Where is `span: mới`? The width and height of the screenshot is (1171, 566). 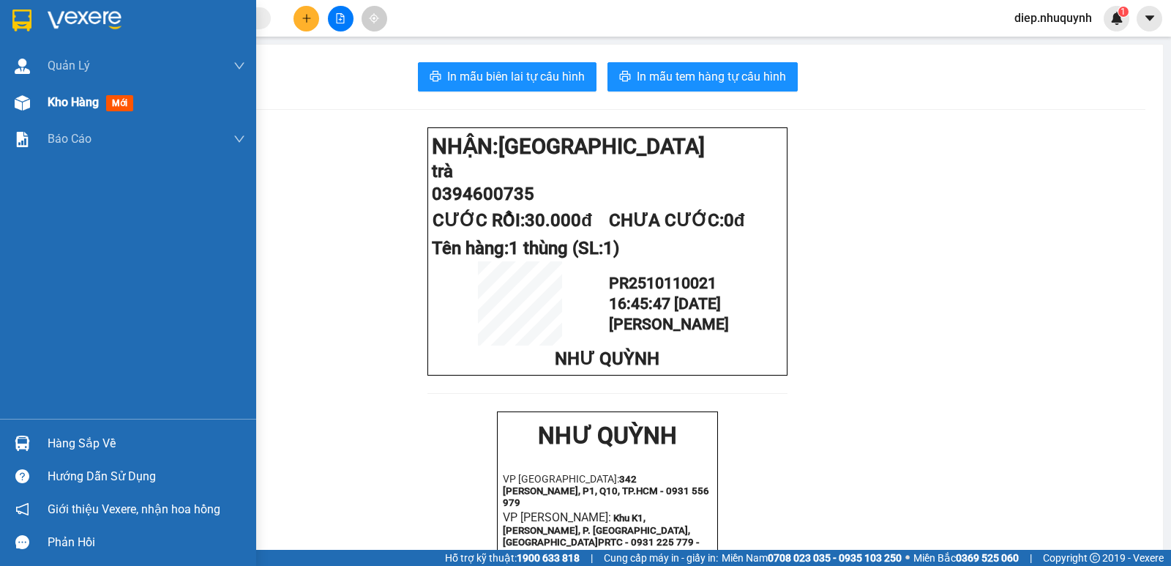 span: mới is located at coordinates (119, 103).